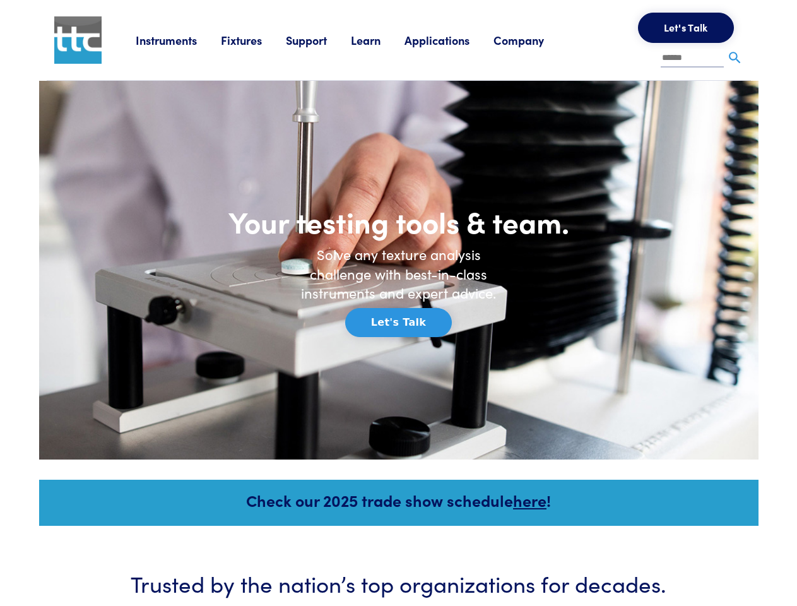  What do you see at coordinates (399, 500) in the screenshot?
I see `h5: Check our 2025 trade show schedule !` at bounding box center [399, 500].